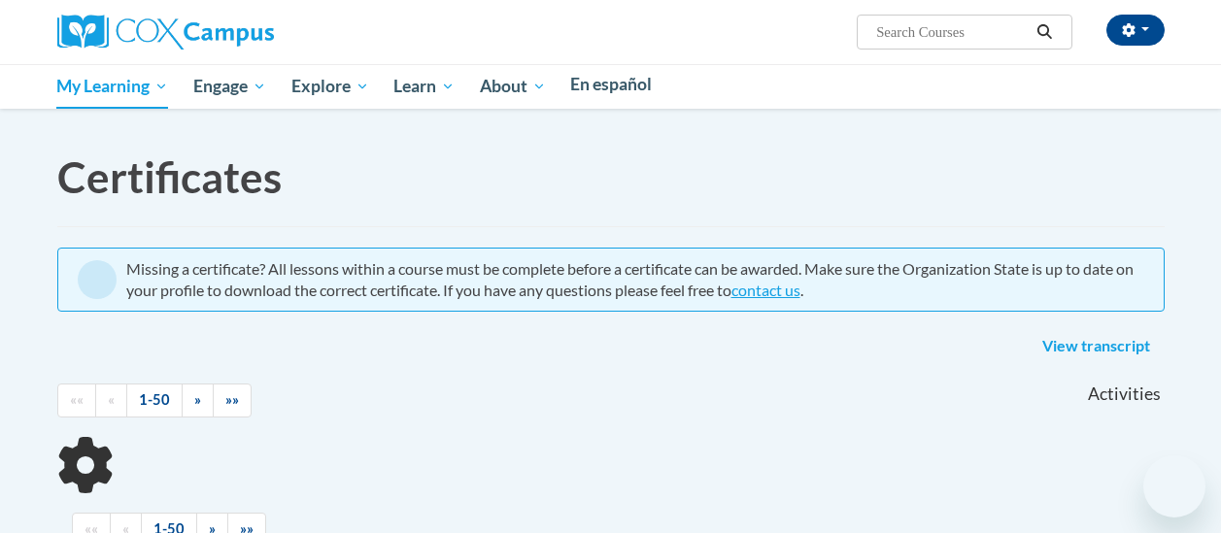 The image size is (1221, 533). I want to click on span: Certificates, so click(169, 177).